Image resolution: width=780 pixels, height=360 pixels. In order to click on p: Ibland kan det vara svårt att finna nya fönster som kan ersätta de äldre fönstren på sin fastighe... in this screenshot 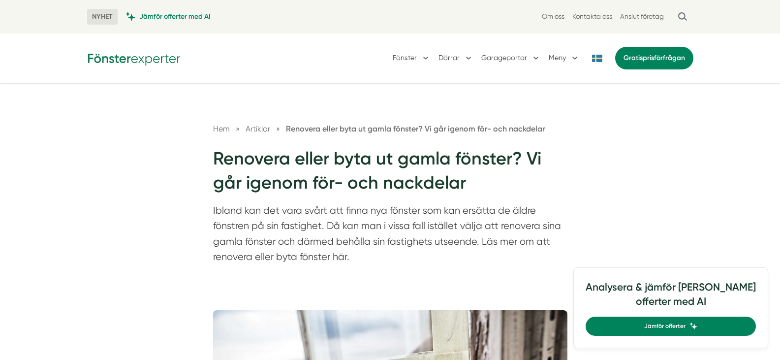, I will do `click(390, 236)`.